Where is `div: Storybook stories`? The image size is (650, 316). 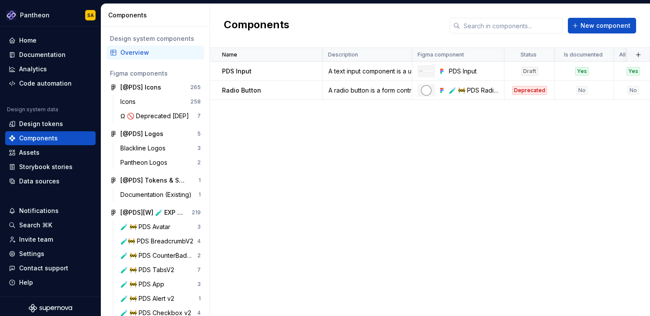 div: Storybook stories is located at coordinates (46, 167).